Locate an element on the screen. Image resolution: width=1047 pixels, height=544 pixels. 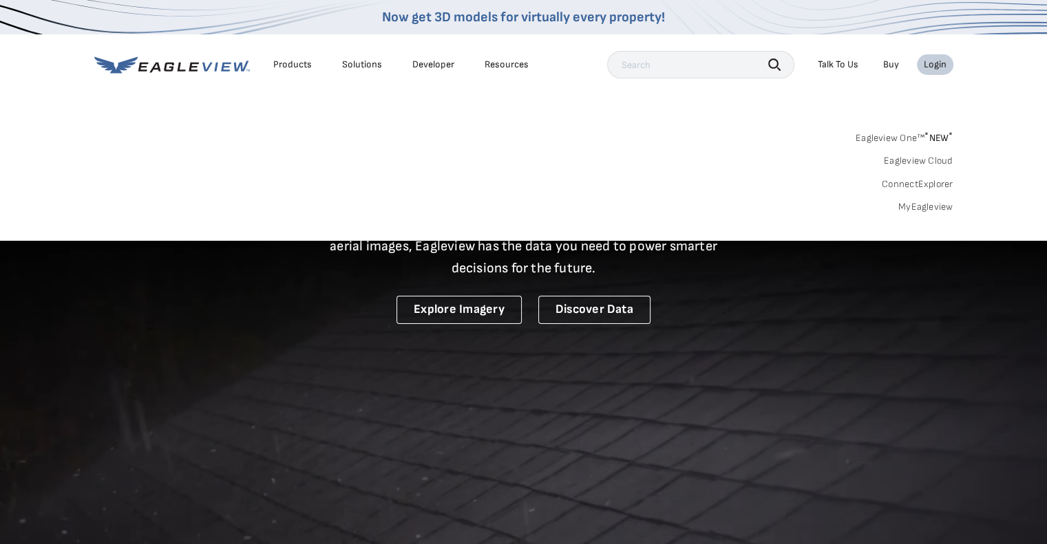
div: Solutions is located at coordinates (362, 65).